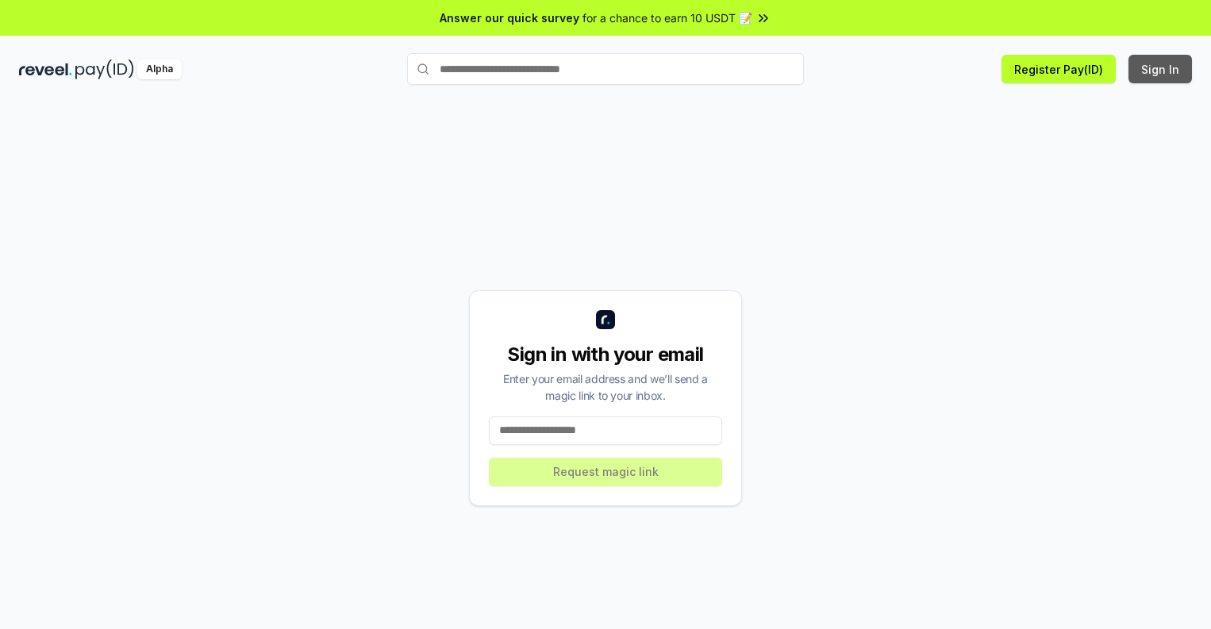 This screenshot has height=629, width=1211. What do you see at coordinates (105, 69) in the screenshot?
I see `img: pay_id` at bounding box center [105, 69].